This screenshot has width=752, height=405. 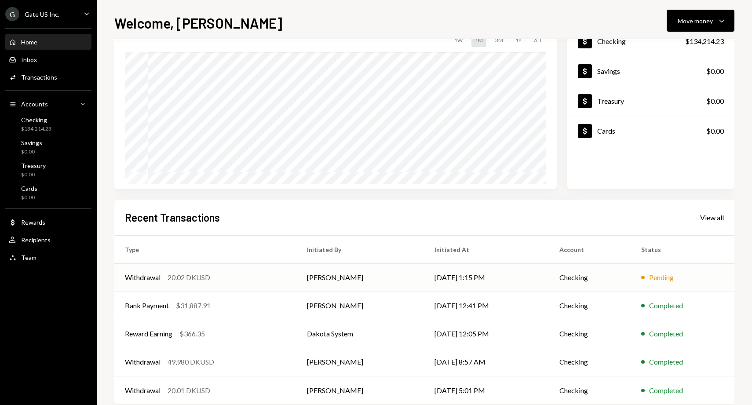 What do you see at coordinates (189, 278) in the screenshot?
I see `div: 20.02 DKUSD` at bounding box center [189, 278].